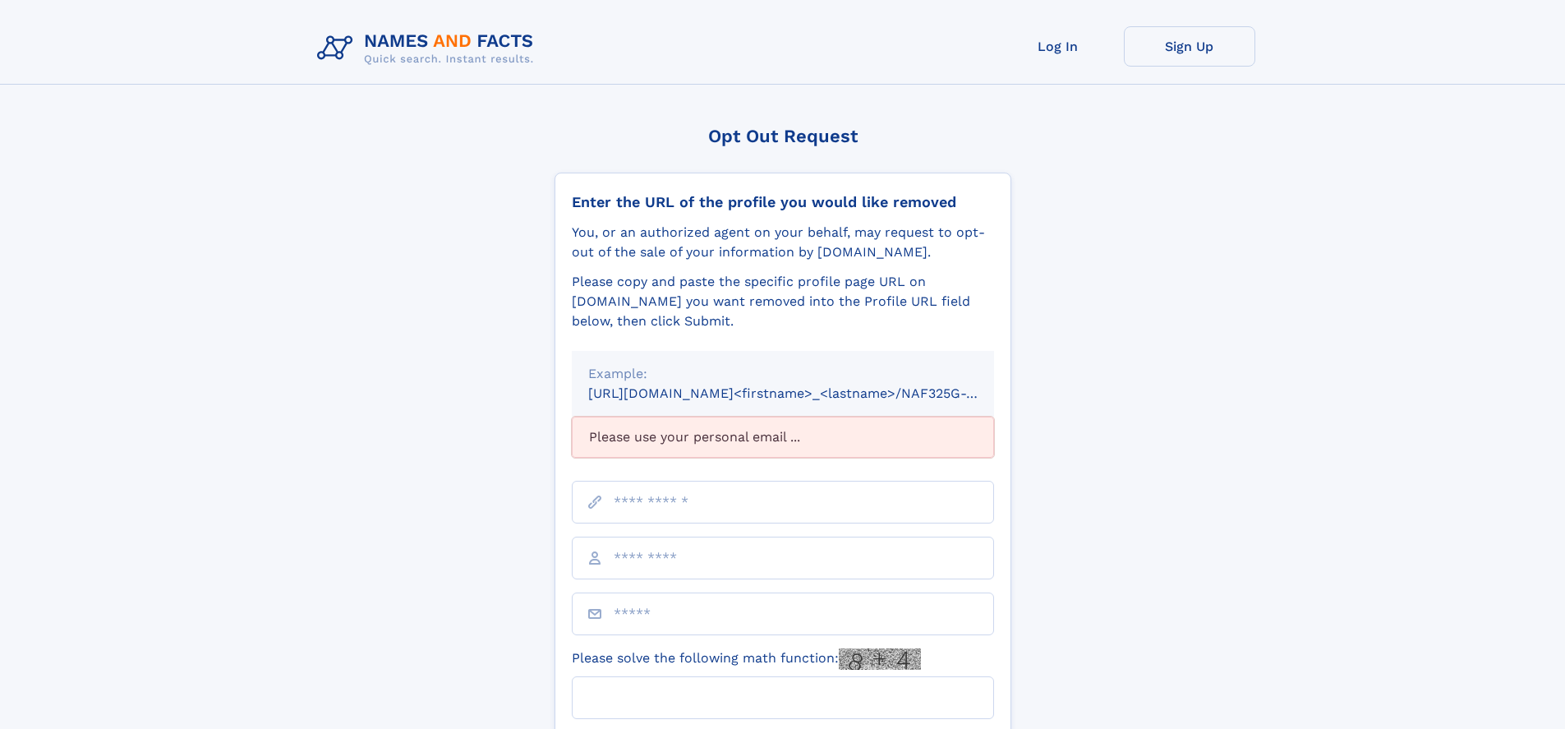  Describe the element at coordinates (783, 202) in the screenshot. I see `div: Enter the URL of the profile you would like removed` at that location.